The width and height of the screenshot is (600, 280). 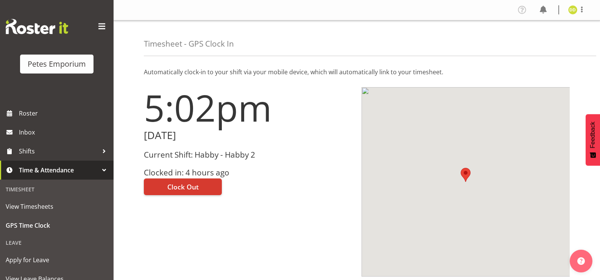 I want to click on h1: 5:02pm, so click(x=248, y=108).